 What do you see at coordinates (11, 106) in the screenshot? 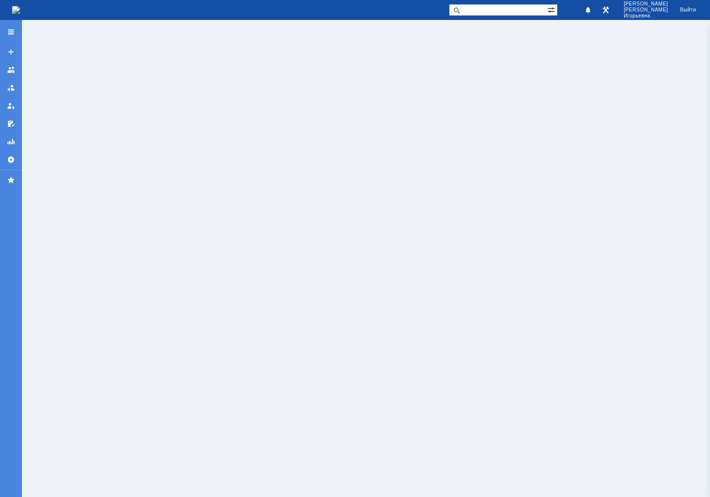
I see `a: Мои заявки` at bounding box center [11, 106].